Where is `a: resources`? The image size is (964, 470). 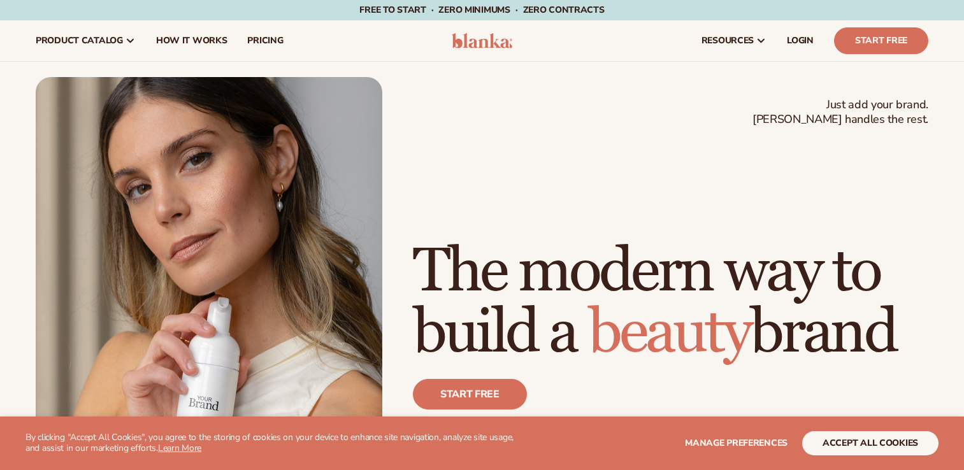 a: resources is located at coordinates (734, 41).